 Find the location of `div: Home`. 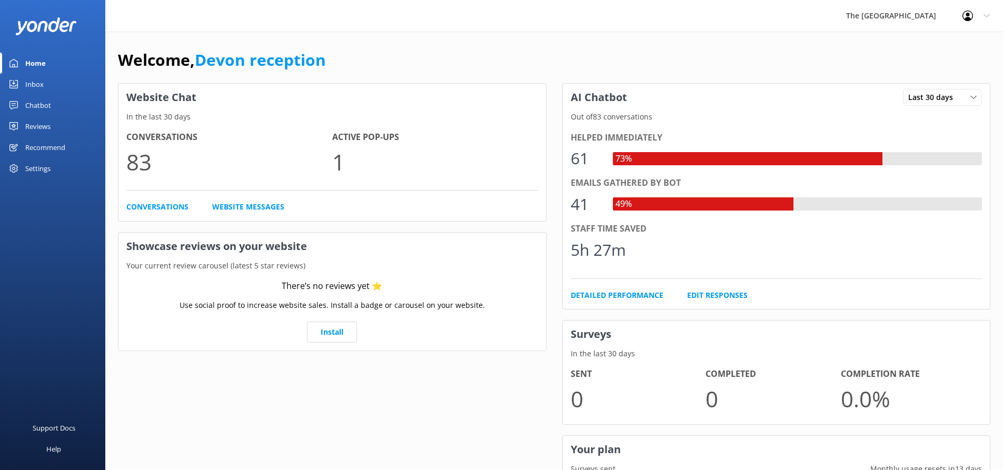

div: Home is located at coordinates (35, 63).